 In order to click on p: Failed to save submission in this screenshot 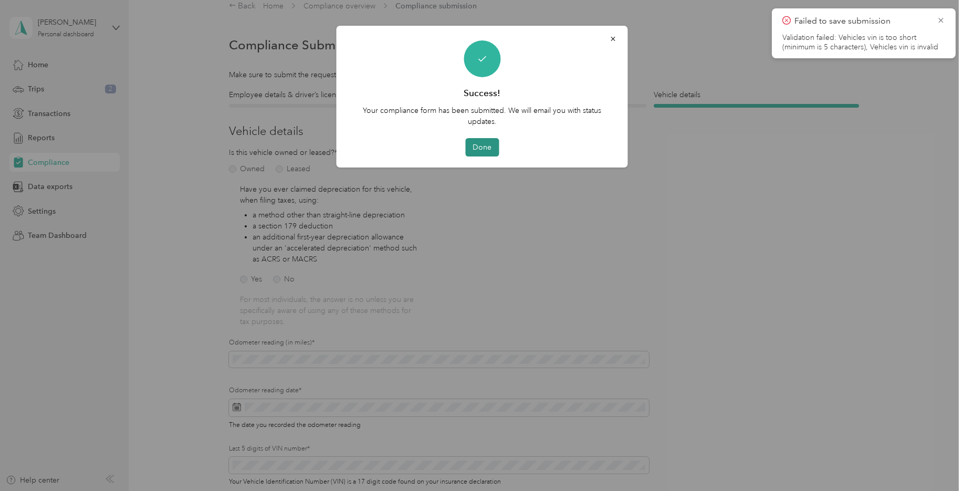, I will do `click(861, 21)`.